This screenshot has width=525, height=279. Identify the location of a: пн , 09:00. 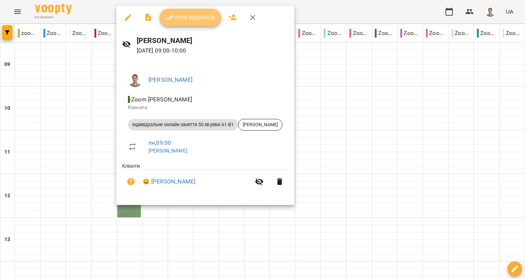
(160, 142).